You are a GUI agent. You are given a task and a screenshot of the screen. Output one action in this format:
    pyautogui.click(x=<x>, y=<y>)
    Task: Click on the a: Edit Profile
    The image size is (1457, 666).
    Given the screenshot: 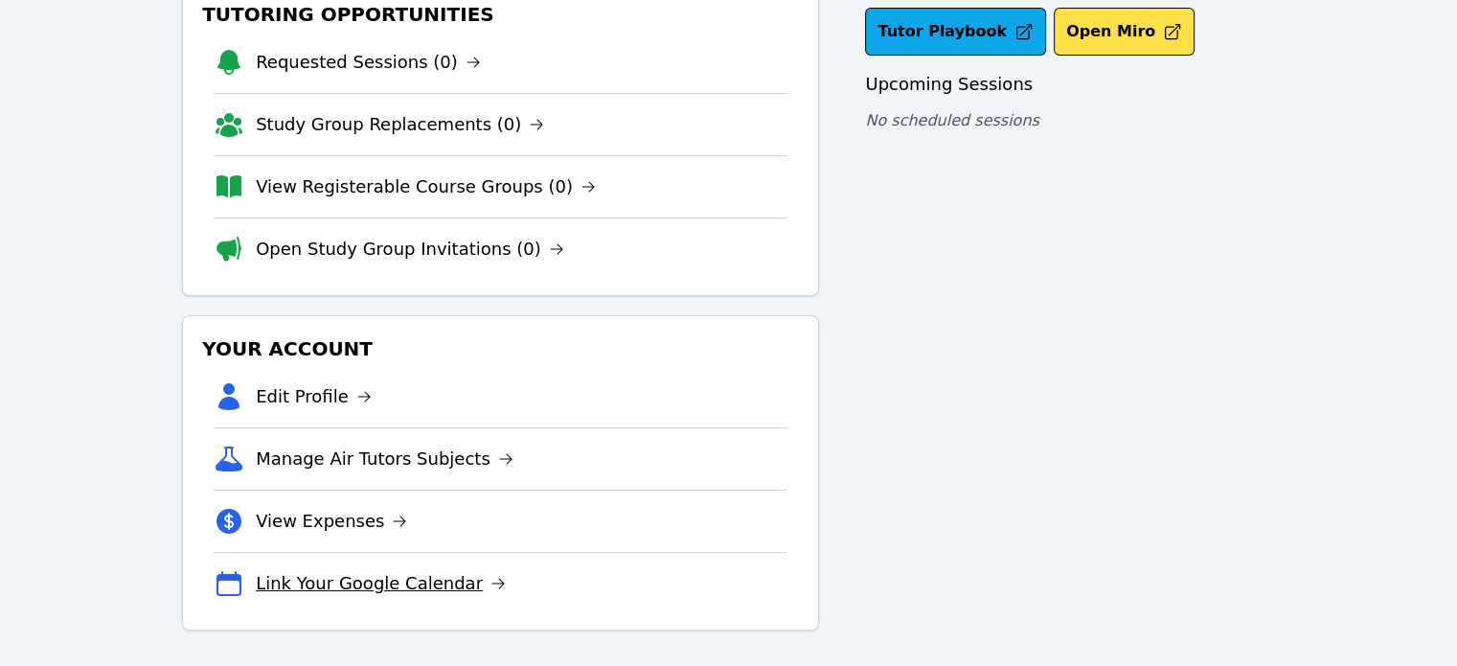 What is the action you would take?
    pyautogui.click(x=313, y=397)
    